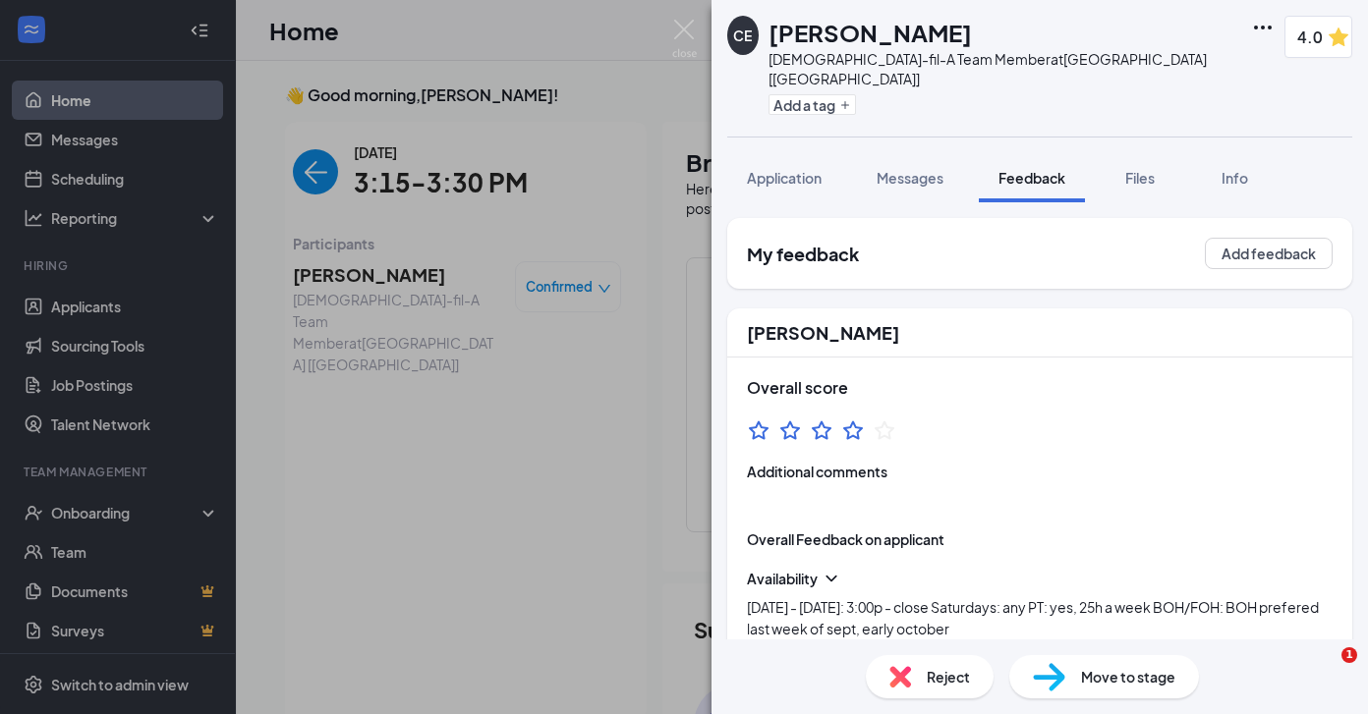 This screenshot has height=714, width=1368. I want to click on span: 4.0, so click(1310, 36).